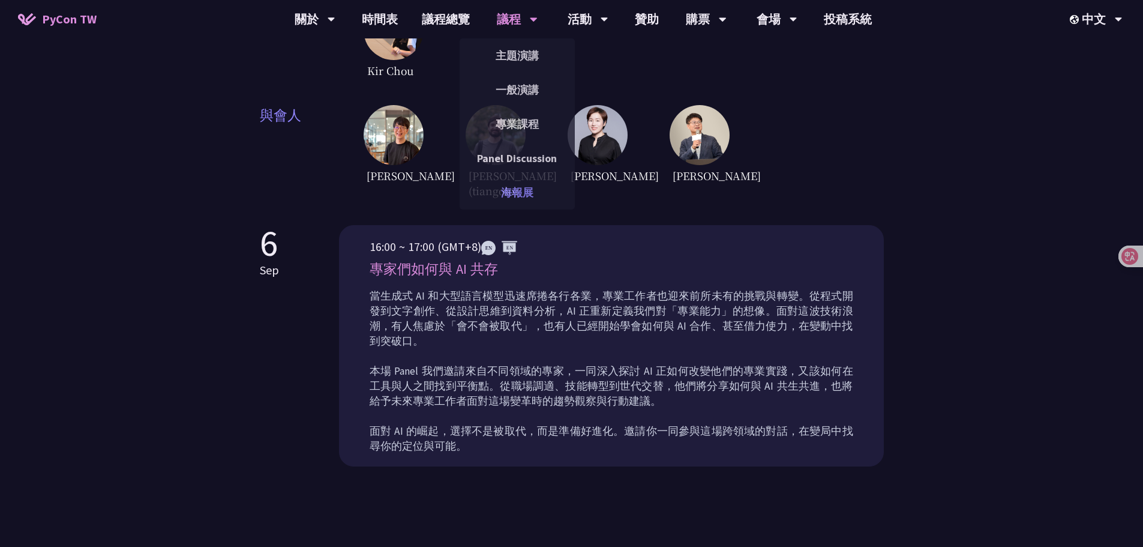  Describe the element at coordinates (611, 247) in the screenshot. I see `p: 16:00 ~ 17:00 (GMT+8)` at that location.